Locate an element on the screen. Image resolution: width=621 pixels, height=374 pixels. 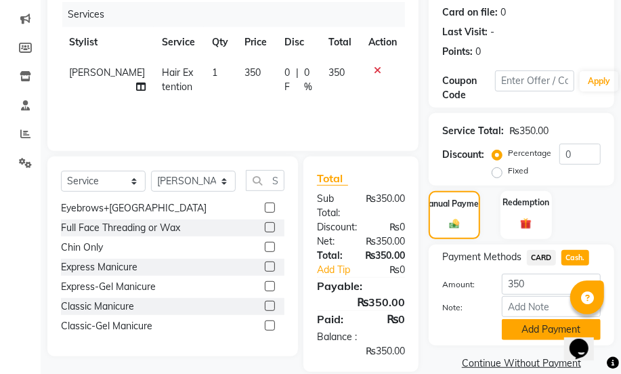
label: Note: is located at coordinates (462, 307).